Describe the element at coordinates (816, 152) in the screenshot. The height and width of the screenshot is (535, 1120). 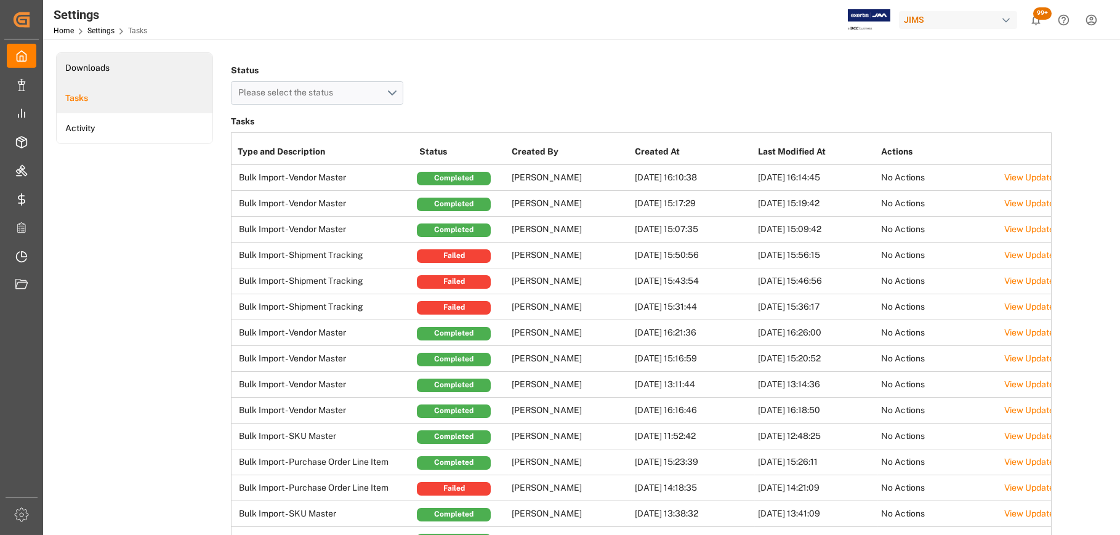
I see `th: Last Modified At` at that location.